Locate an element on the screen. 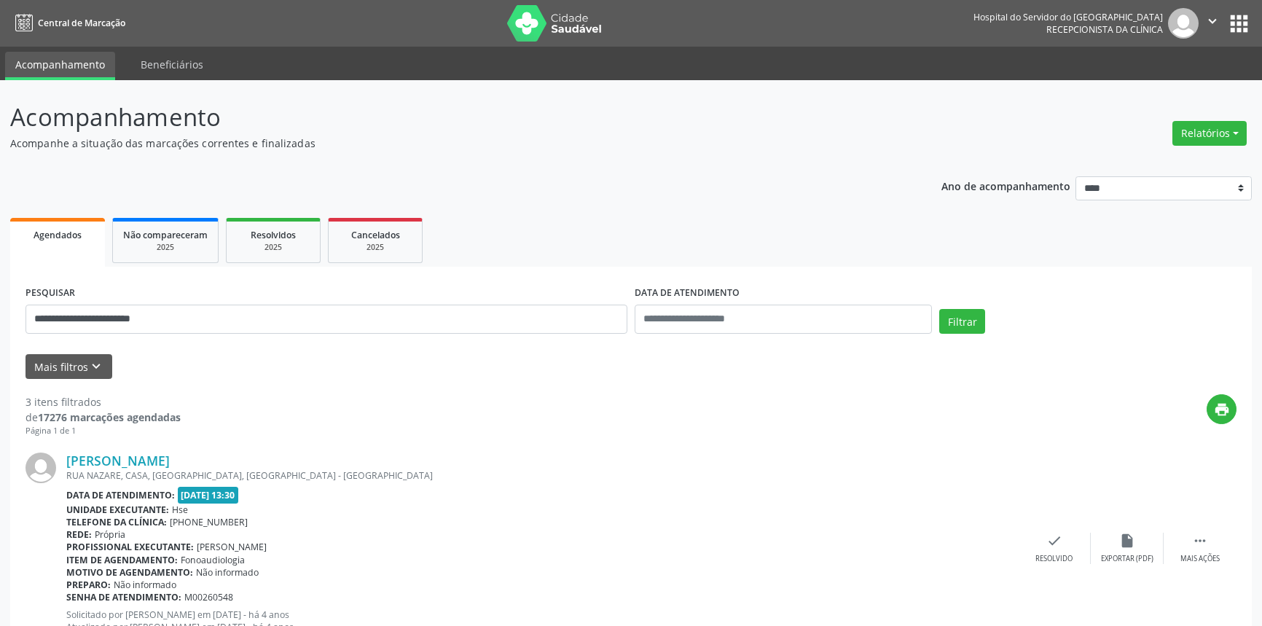 Image resolution: width=1262 pixels, height=626 pixels. span: Resolvidos is located at coordinates (273, 235).